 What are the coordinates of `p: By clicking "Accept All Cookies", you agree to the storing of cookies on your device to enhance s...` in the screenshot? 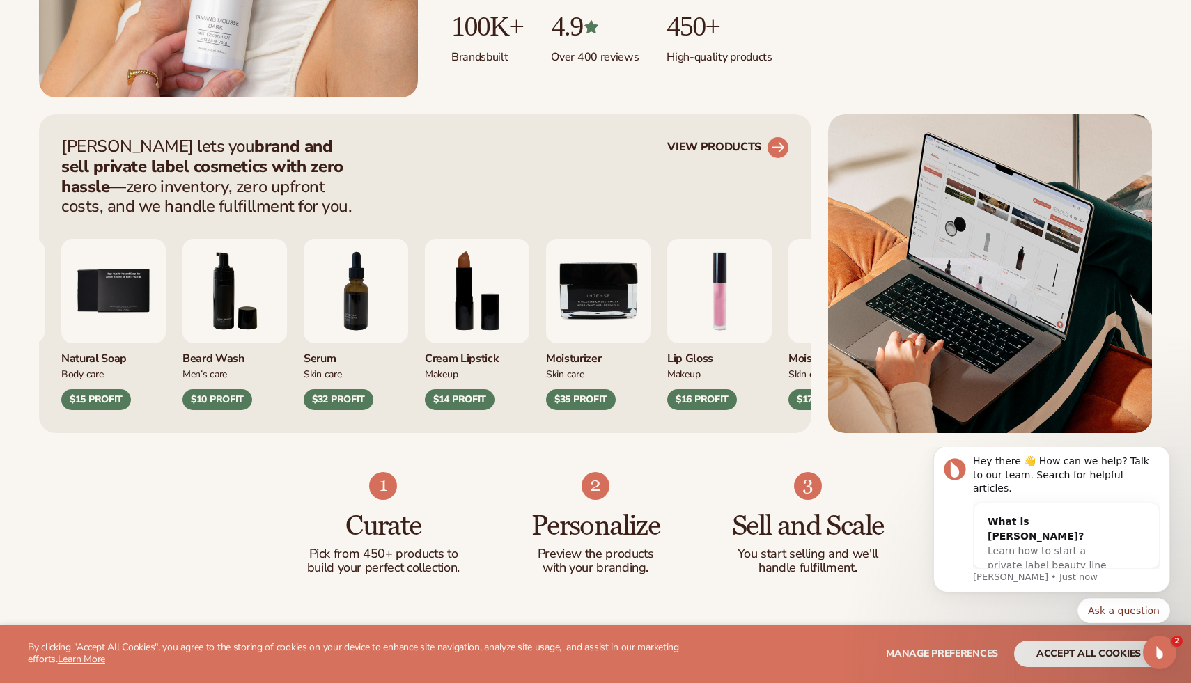 It's located at (365, 654).